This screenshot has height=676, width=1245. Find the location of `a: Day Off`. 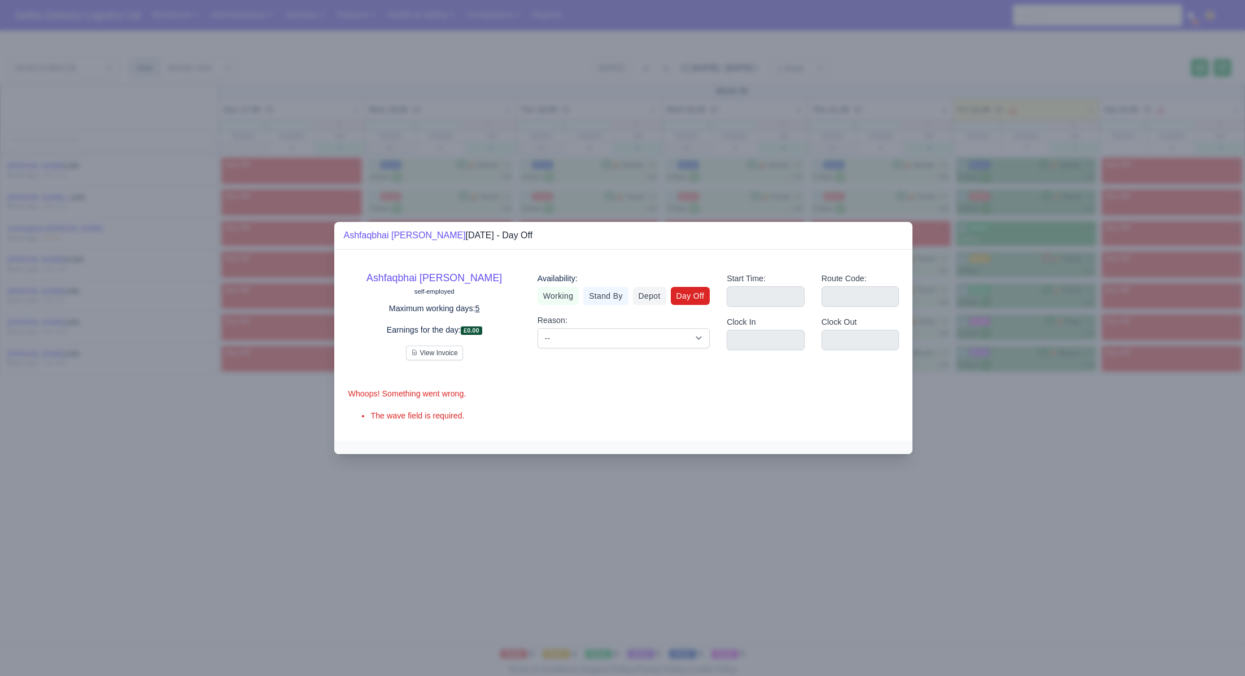

a: Day Off is located at coordinates (691, 296).